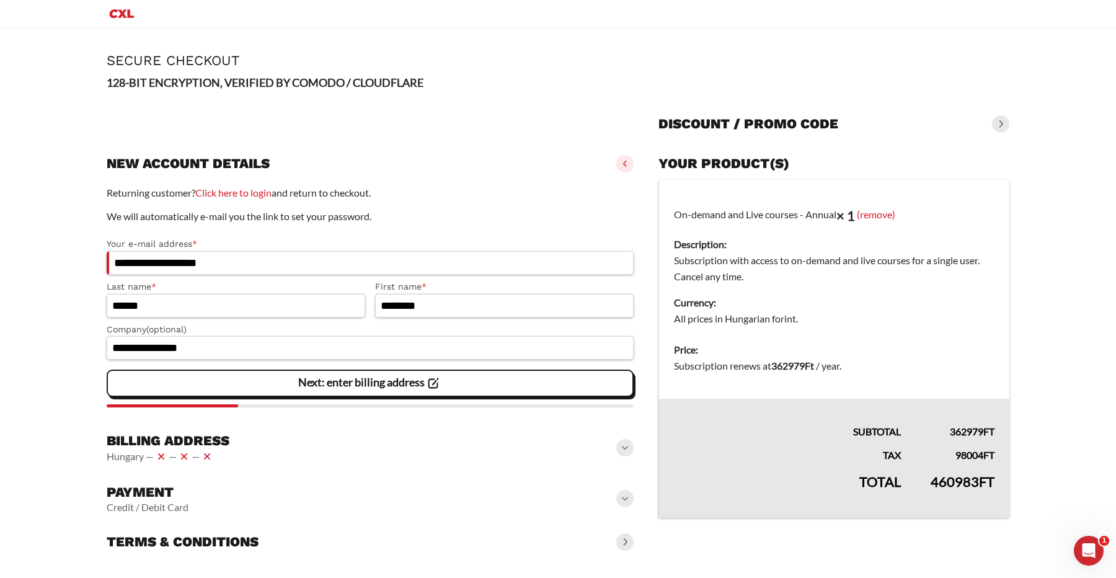 This screenshot has height=578, width=1116. Describe the element at coordinates (876, 213) in the screenshot. I see `a: (remove)` at that location.